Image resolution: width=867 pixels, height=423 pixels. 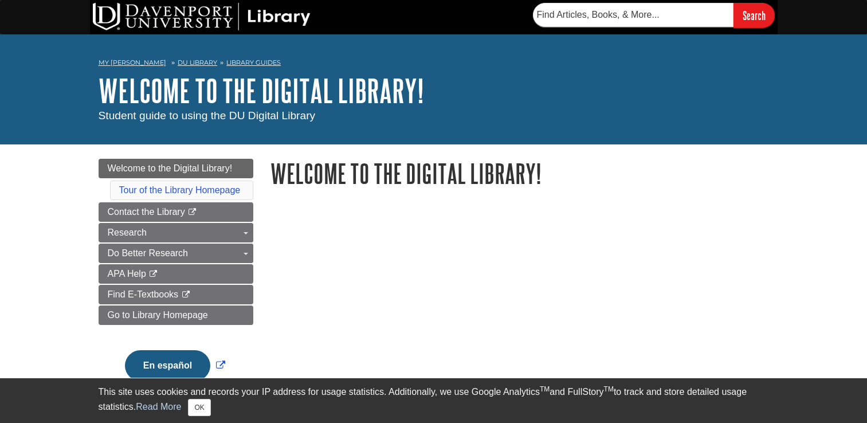 What do you see at coordinates (199, 407) in the screenshot?
I see `button: Close` at bounding box center [199, 407].